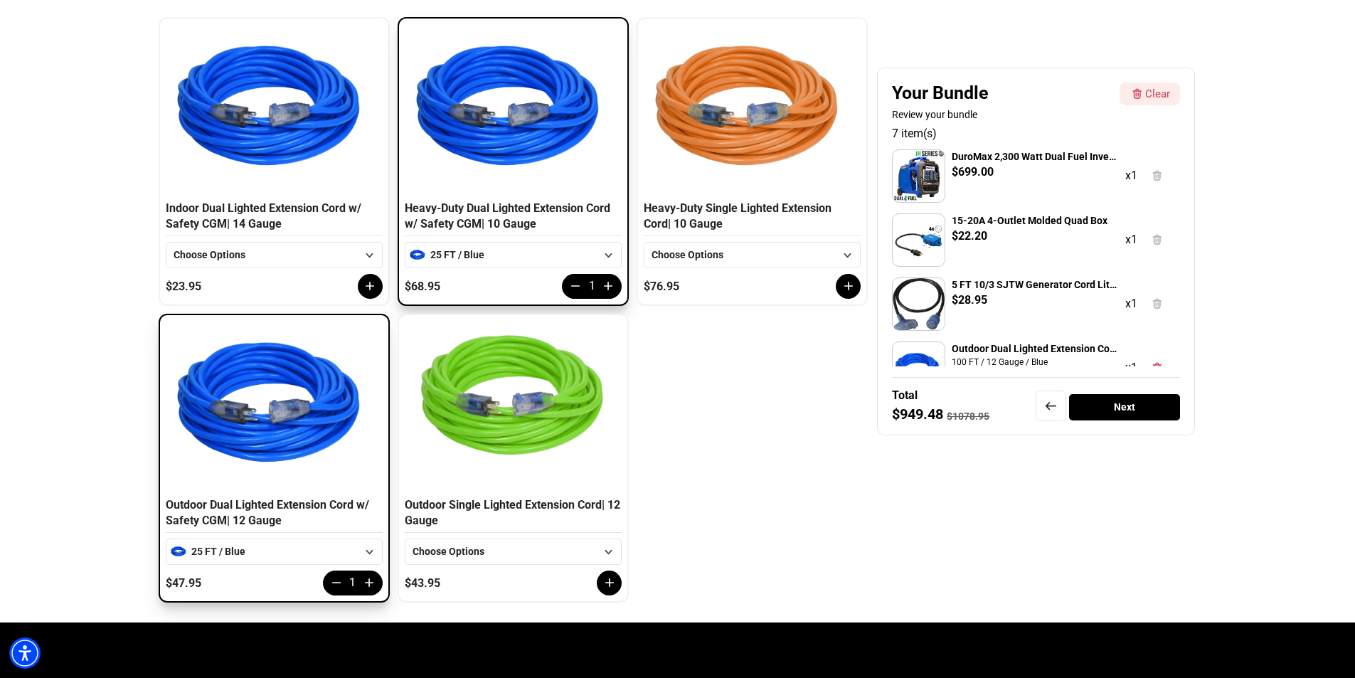 This screenshot has width=1355, height=678. Describe the element at coordinates (1003, 93) in the screenshot. I see `div: Your Bundle` at that location.